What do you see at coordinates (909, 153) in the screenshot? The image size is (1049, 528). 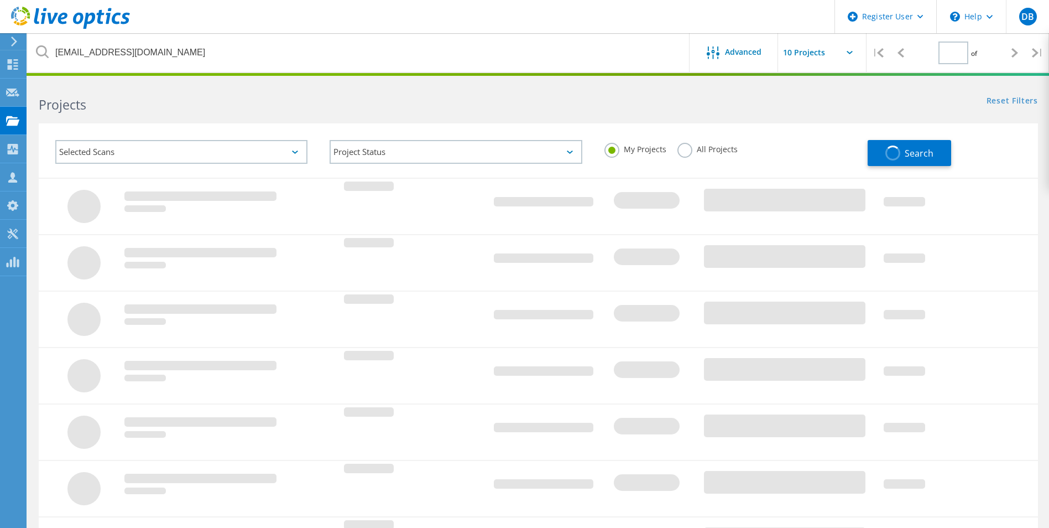 I see `button: Search` at bounding box center [909, 153].